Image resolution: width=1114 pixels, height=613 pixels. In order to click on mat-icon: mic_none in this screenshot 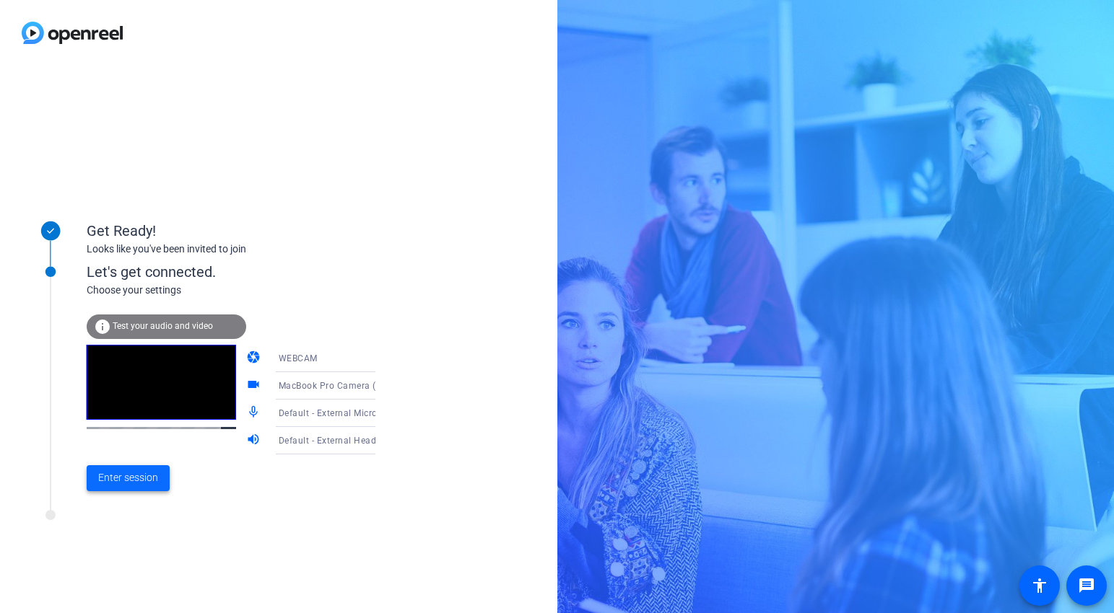, I will do `click(255, 414)`.